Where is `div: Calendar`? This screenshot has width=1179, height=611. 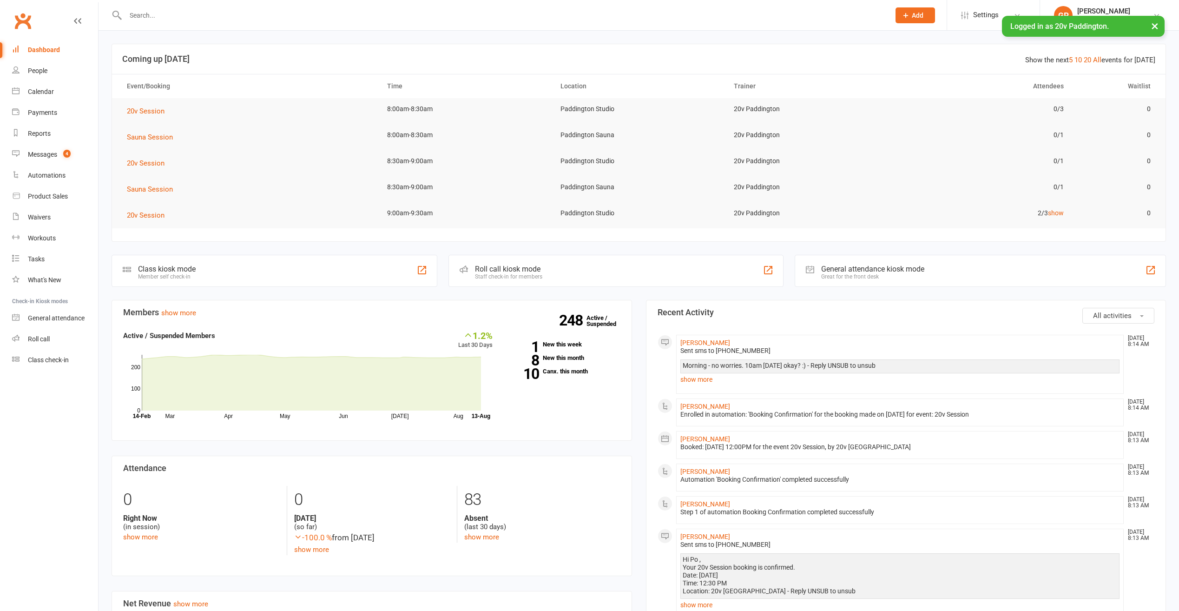 div: Calendar is located at coordinates (41, 92).